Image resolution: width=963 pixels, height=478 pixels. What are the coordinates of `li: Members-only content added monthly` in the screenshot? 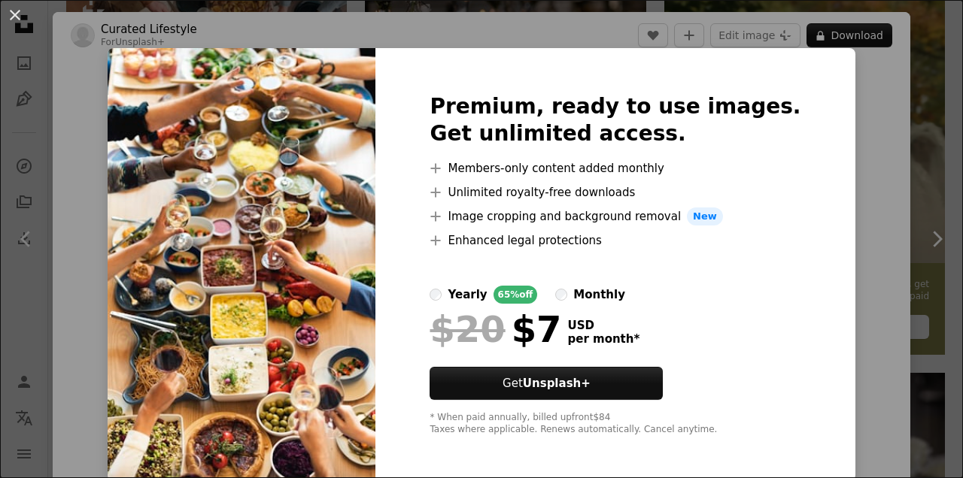 It's located at (615, 169).